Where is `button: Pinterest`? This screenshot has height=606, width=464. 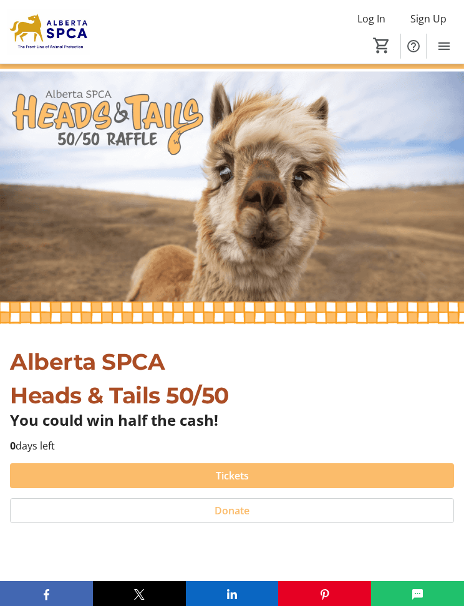 button: Pinterest is located at coordinates (324, 593).